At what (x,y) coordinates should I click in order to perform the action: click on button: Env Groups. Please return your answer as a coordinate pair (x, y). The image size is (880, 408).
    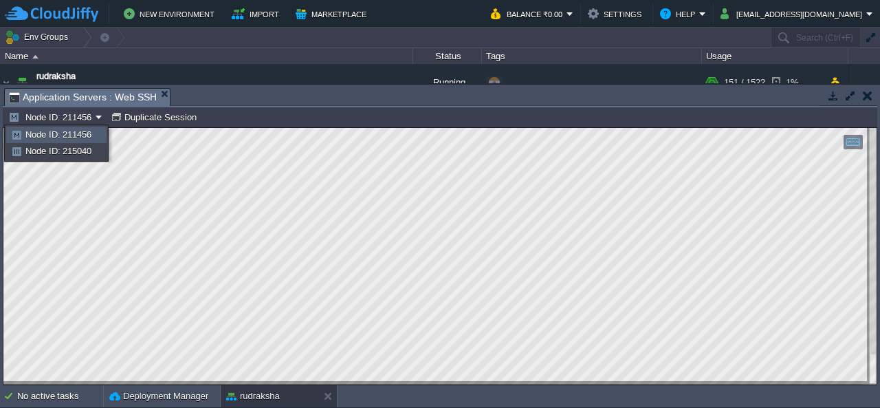
    Looking at the image, I should click on (39, 37).